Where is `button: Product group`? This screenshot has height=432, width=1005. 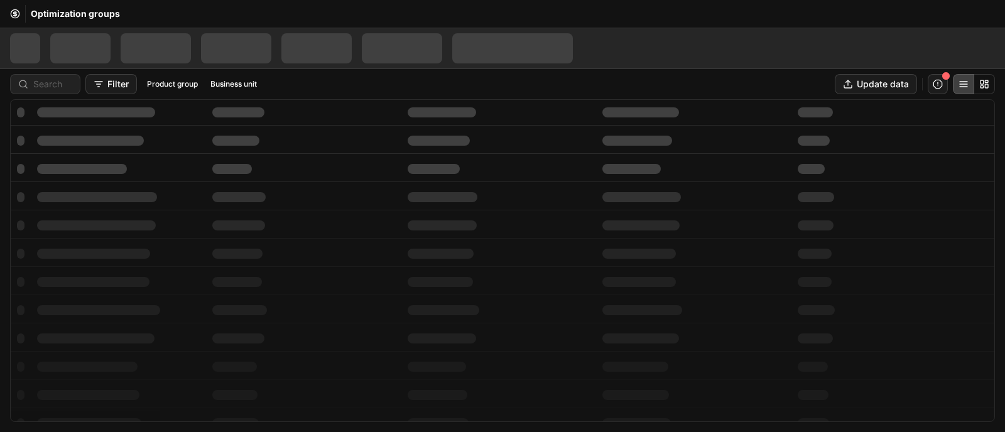 button: Product group is located at coordinates (172, 84).